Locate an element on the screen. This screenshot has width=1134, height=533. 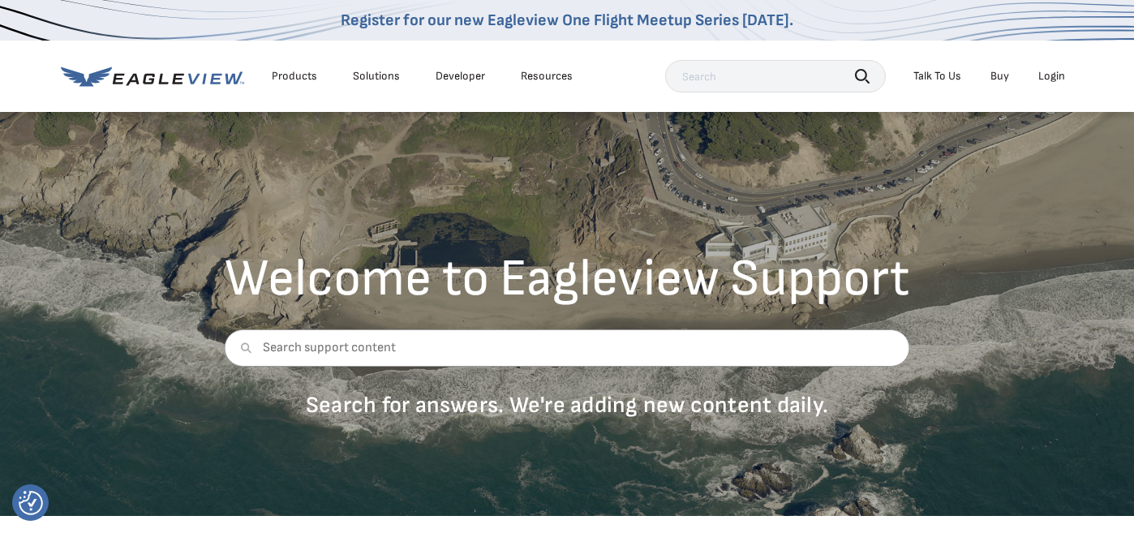
div: Login is located at coordinates (1051, 76).